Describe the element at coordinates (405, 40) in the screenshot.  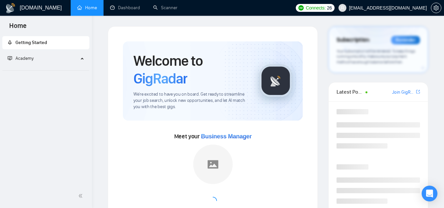
I see `div: Reminder` at that location.